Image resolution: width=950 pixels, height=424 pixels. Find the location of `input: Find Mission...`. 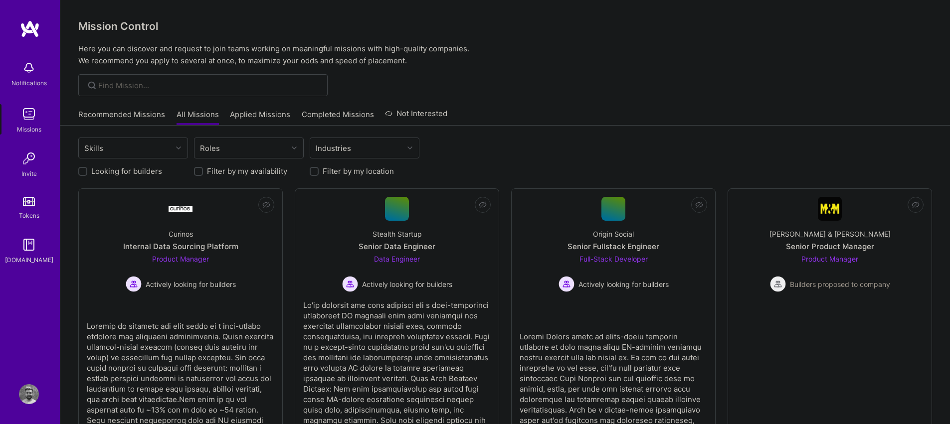

input: Find Mission... is located at coordinates (209, 85).